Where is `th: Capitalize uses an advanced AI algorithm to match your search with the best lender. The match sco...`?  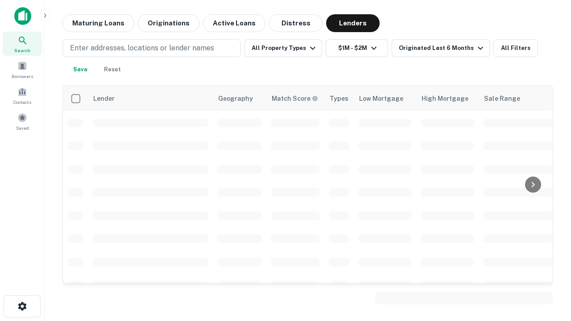 th: Capitalize uses an advanced AI algorithm to match your search with the best lender. The match sco... is located at coordinates (296, 99).